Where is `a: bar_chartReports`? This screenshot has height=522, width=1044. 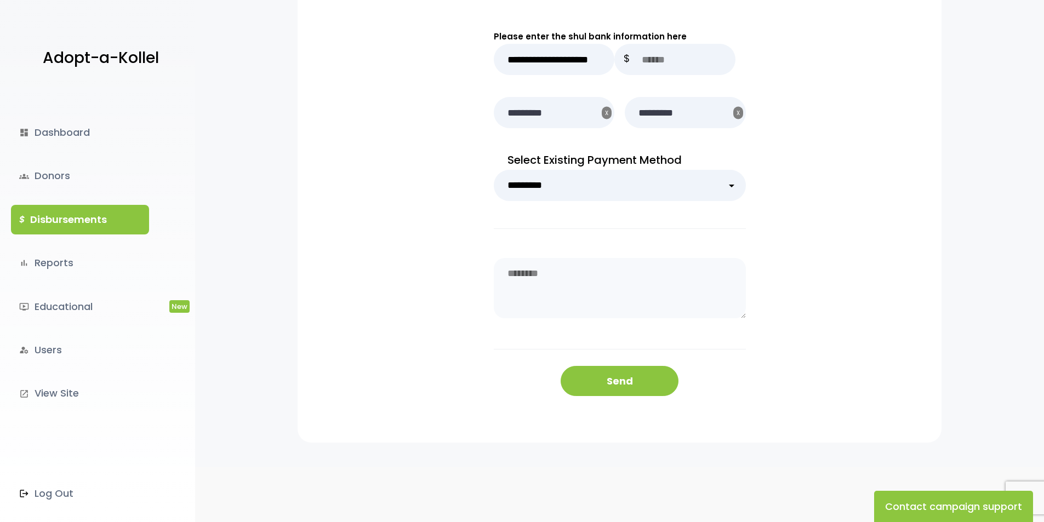 a: bar_chartReports is located at coordinates (80, 263).